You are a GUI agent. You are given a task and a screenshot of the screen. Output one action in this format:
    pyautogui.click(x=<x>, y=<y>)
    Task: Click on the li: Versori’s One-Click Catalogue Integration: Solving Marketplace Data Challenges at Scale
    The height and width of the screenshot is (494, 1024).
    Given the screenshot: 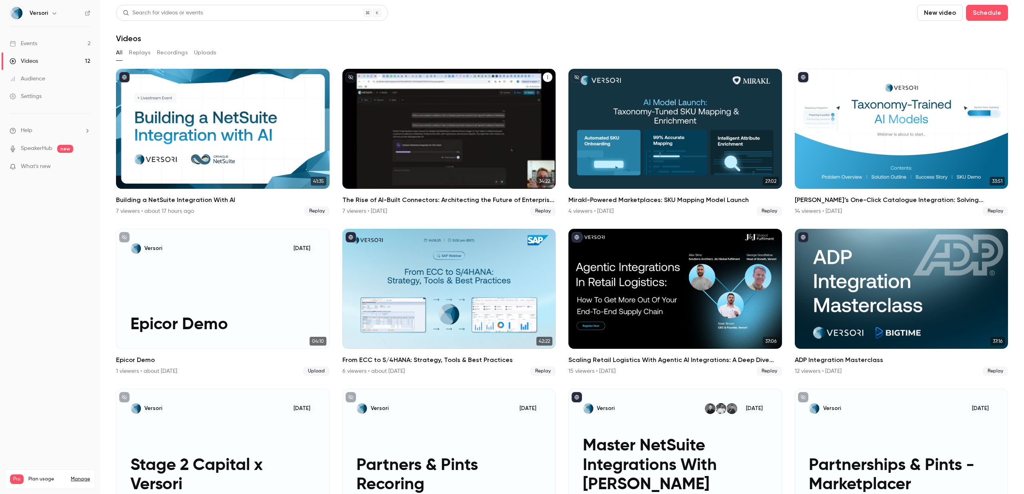 What is the action you would take?
    pyautogui.click(x=902, y=142)
    